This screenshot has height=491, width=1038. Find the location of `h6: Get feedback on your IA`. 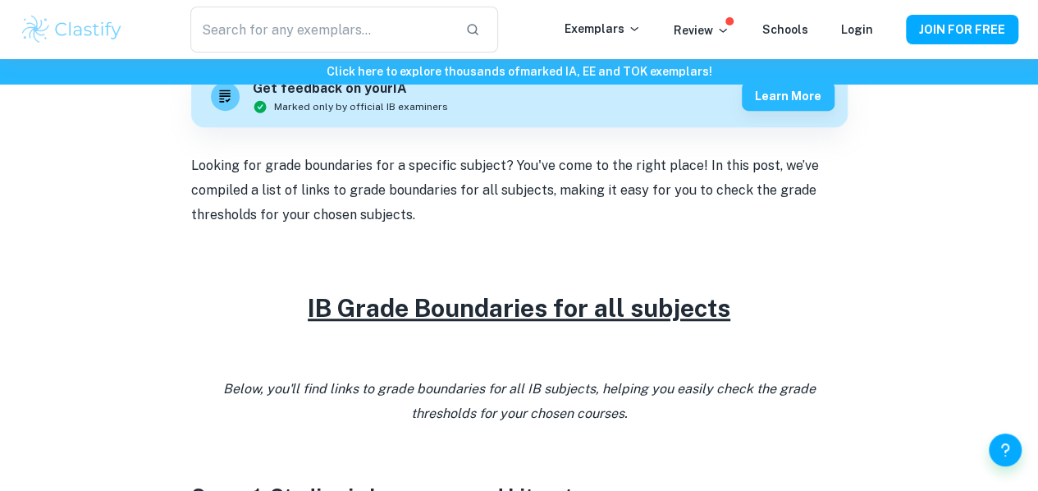

h6: Get feedback on your IA is located at coordinates (350, 89).